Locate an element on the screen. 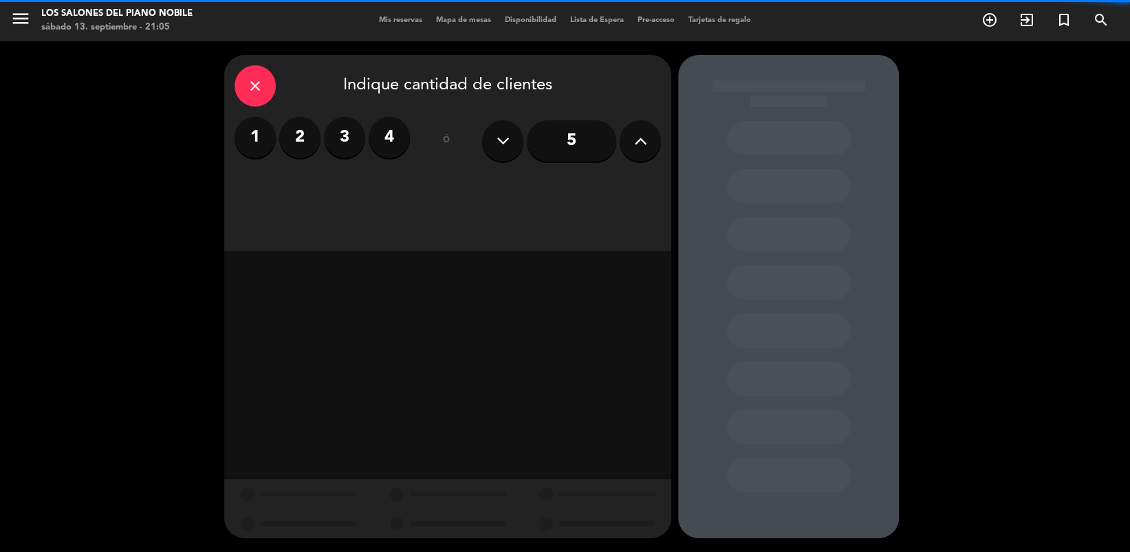  div: sábado 13. septiembre - 21:05 is located at coordinates (117, 28).